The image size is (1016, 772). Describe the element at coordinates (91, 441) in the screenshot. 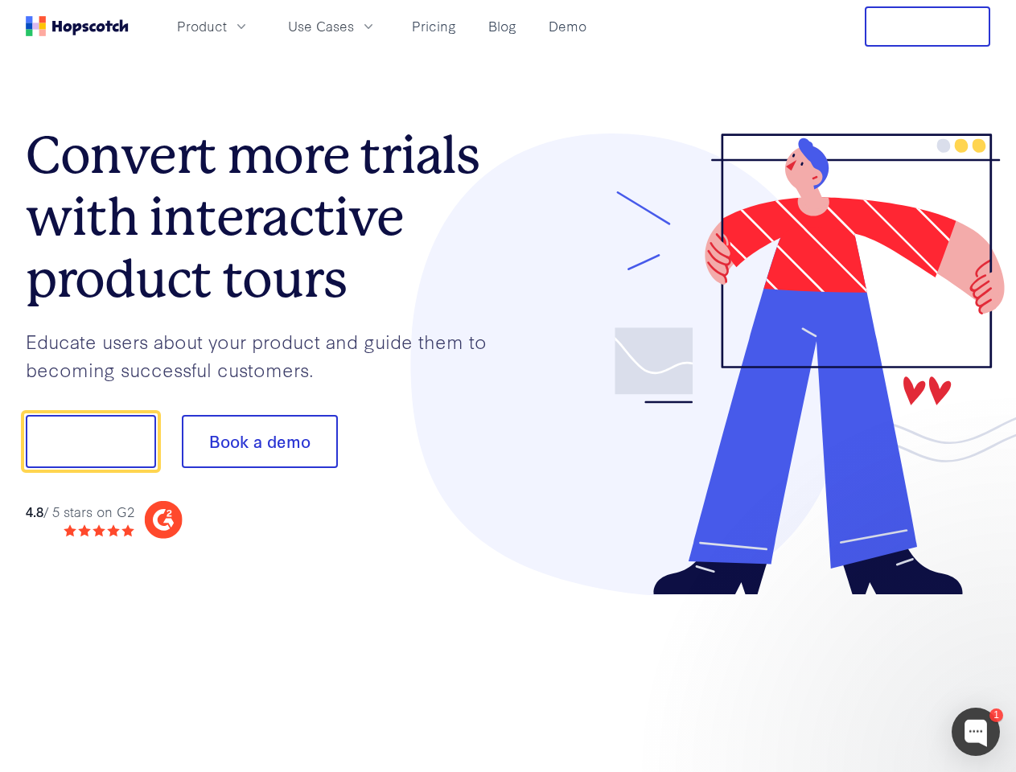

I see `button: Show me!` at that location.